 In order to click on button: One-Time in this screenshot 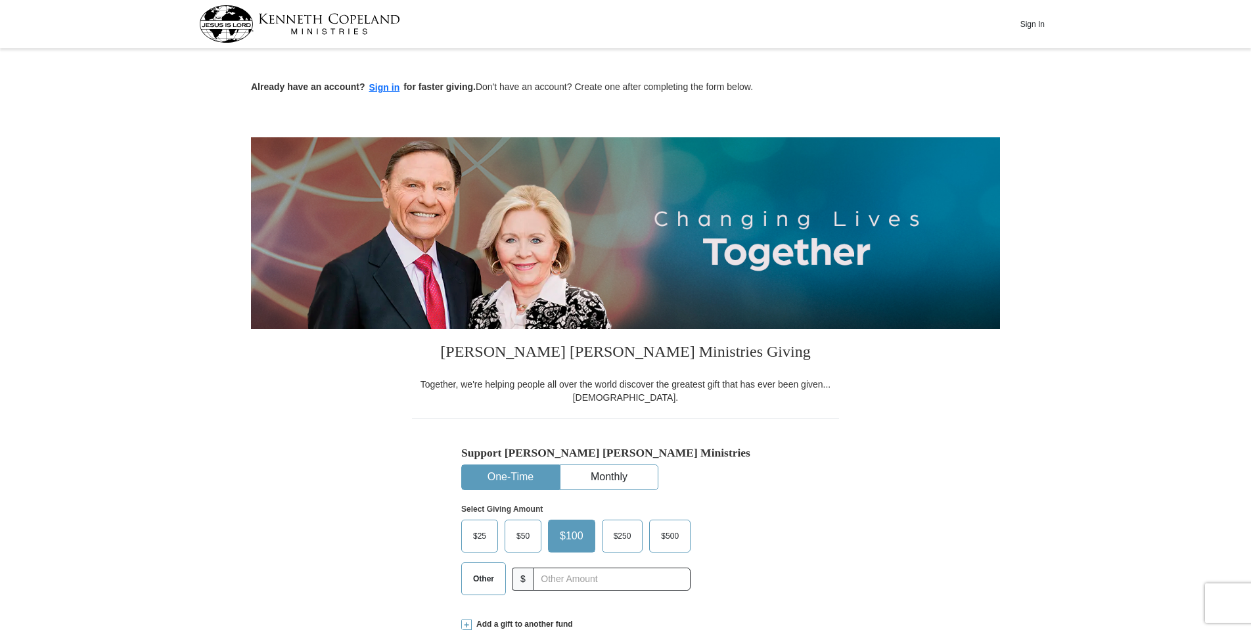, I will do `click(510, 477)`.